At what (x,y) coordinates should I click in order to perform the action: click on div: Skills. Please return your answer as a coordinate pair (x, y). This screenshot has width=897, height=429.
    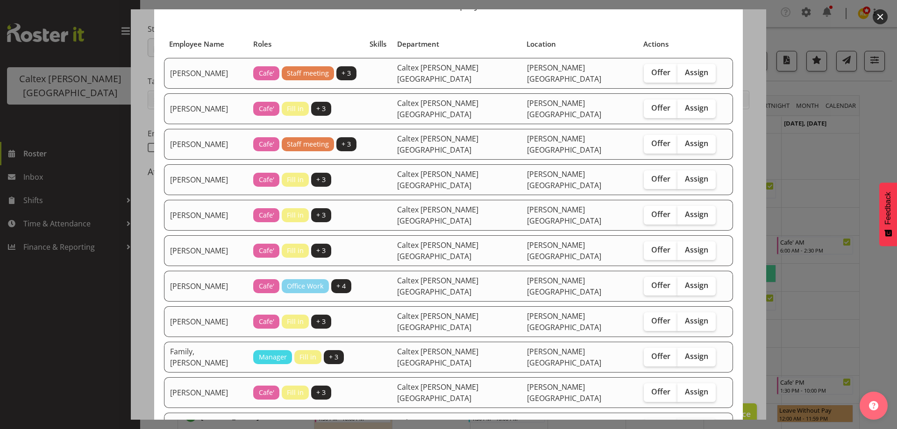
    Looking at the image, I should click on (378, 44).